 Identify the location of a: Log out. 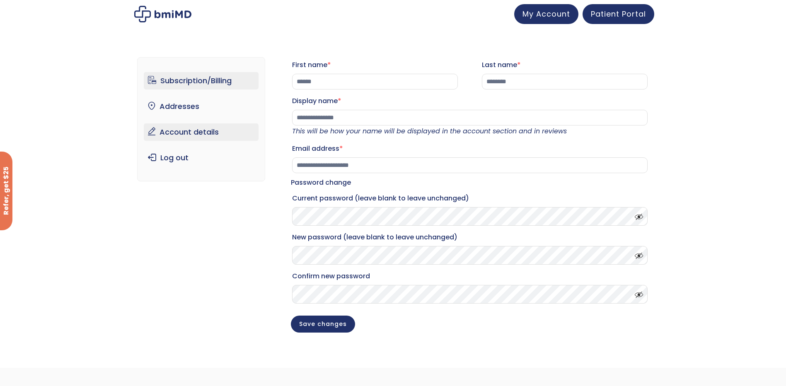
(201, 158).